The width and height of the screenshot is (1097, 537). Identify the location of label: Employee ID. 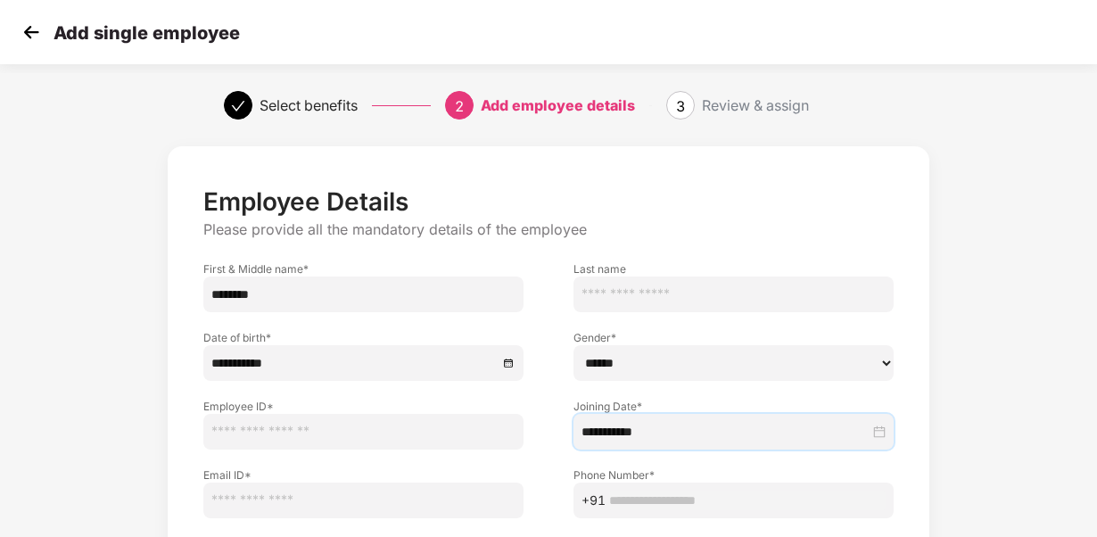
(363, 406).